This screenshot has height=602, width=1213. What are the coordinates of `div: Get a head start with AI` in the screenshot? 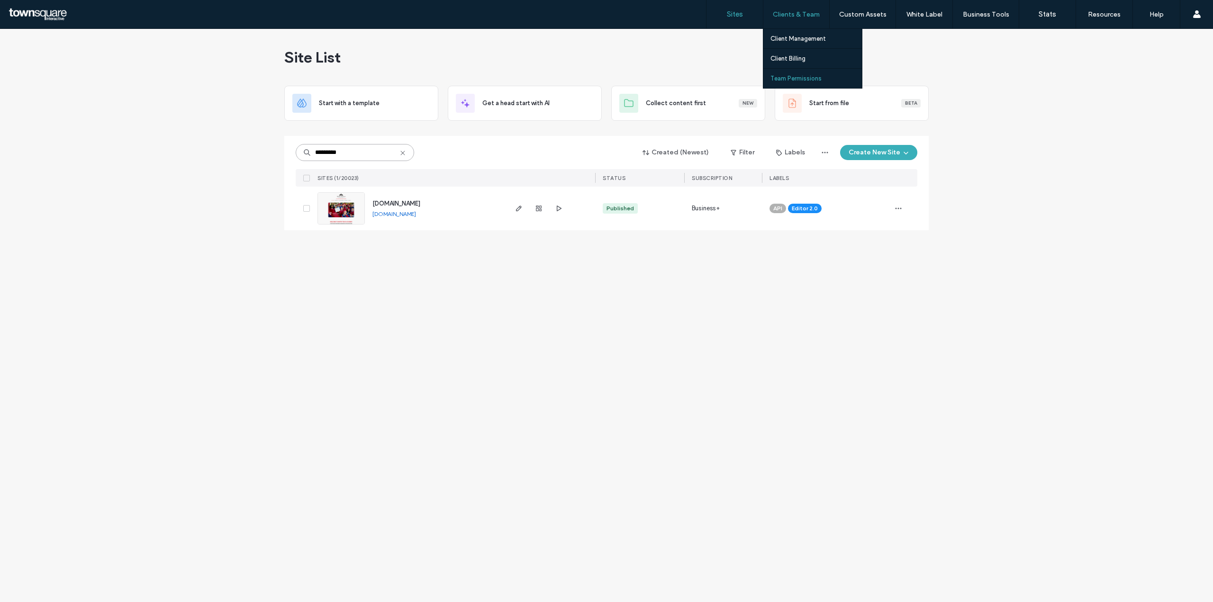 It's located at (525, 103).